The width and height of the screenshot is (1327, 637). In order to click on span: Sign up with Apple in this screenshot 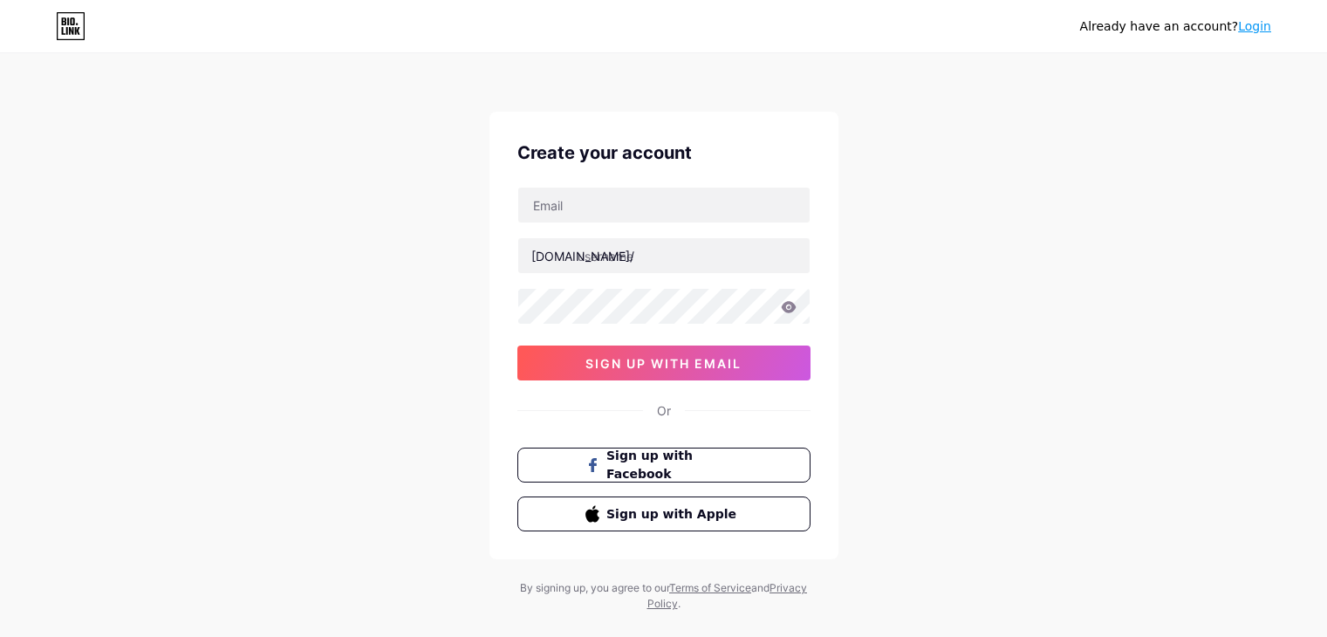, I will do `click(674, 514)`.